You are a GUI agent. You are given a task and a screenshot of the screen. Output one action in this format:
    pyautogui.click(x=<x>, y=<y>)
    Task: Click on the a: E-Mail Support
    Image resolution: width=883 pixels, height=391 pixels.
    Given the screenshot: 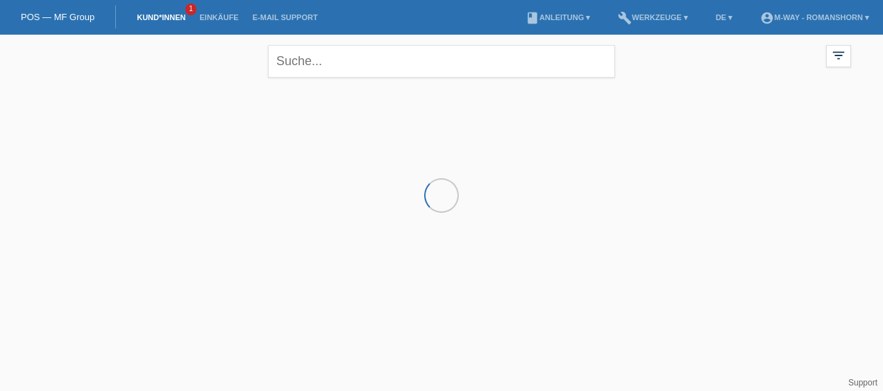 What is the action you would take?
    pyautogui.click(x=285, y=17)
    